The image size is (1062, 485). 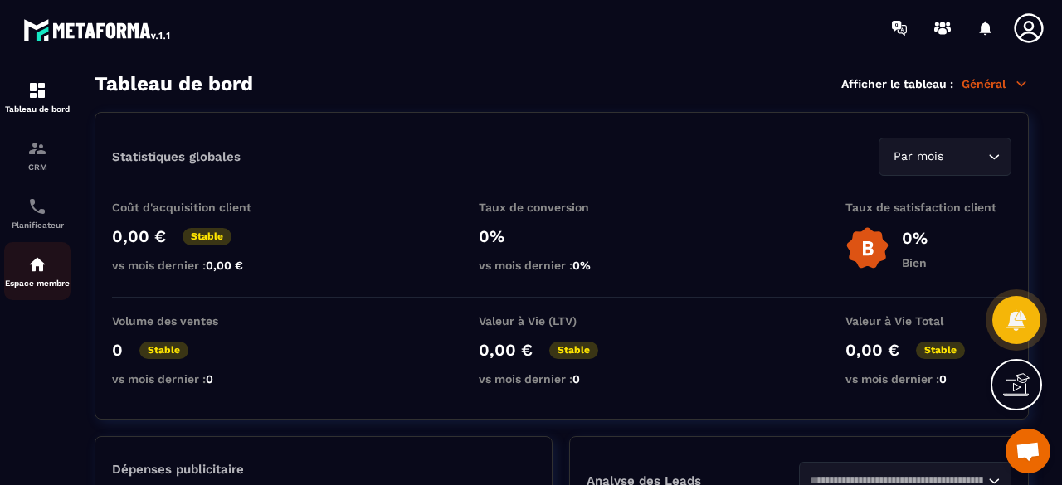 I want to click on p: Volume des ventes, so click(x=195, y=321).